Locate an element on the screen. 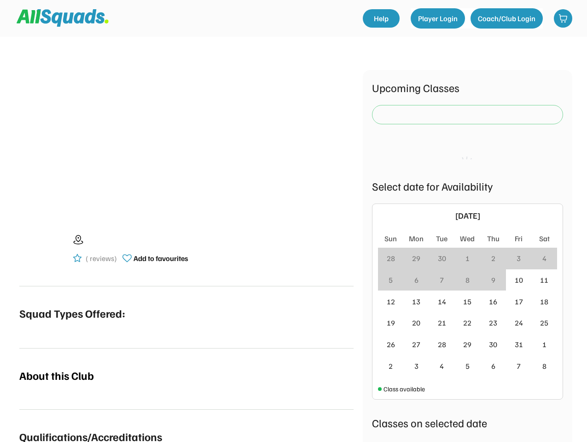  div: Wed is located at coordinates (467, 238).